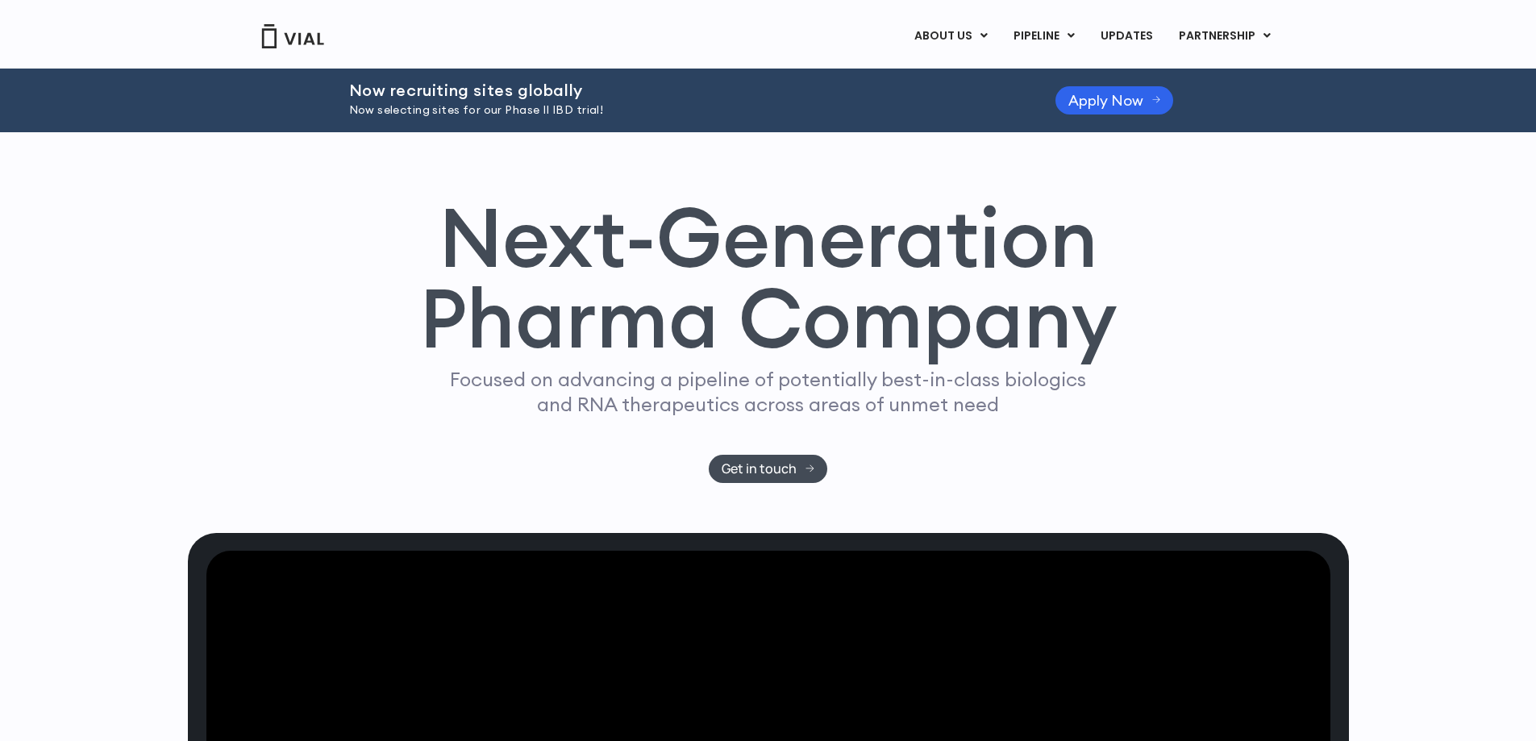 The width and height of the screenshot is (1536, 741). Describe the element at coordinates (1114, 100) in the screenshot. I see `a: Apply Now` at that location.